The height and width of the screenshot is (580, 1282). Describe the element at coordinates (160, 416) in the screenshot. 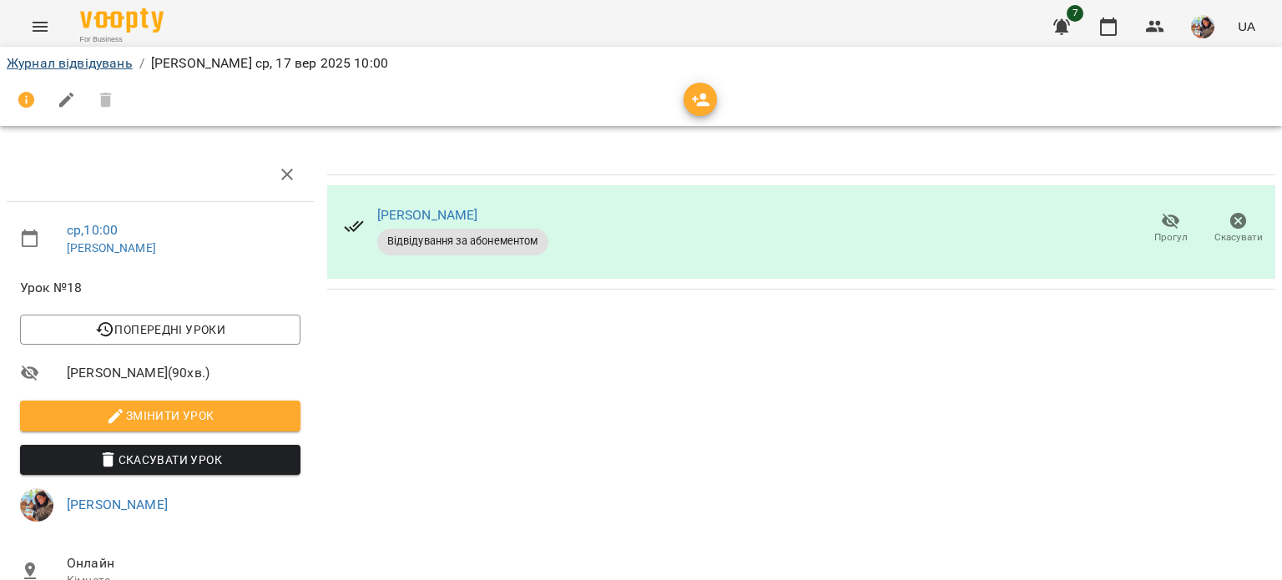

I see `span: Змінити урок` at that location.